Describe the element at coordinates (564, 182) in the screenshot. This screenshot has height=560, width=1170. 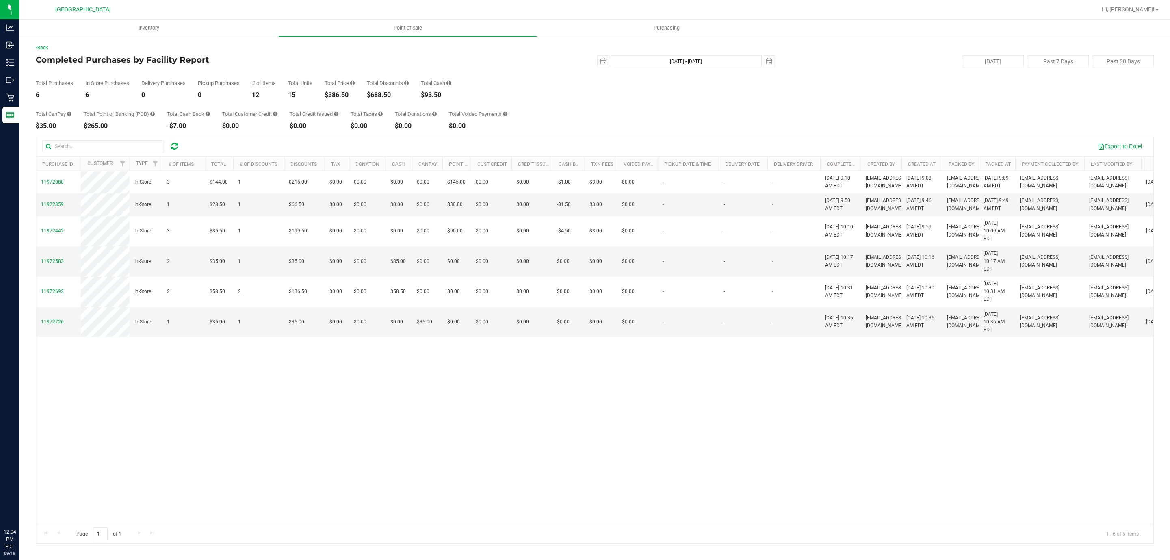
I see `span: -$1.00` at that location.